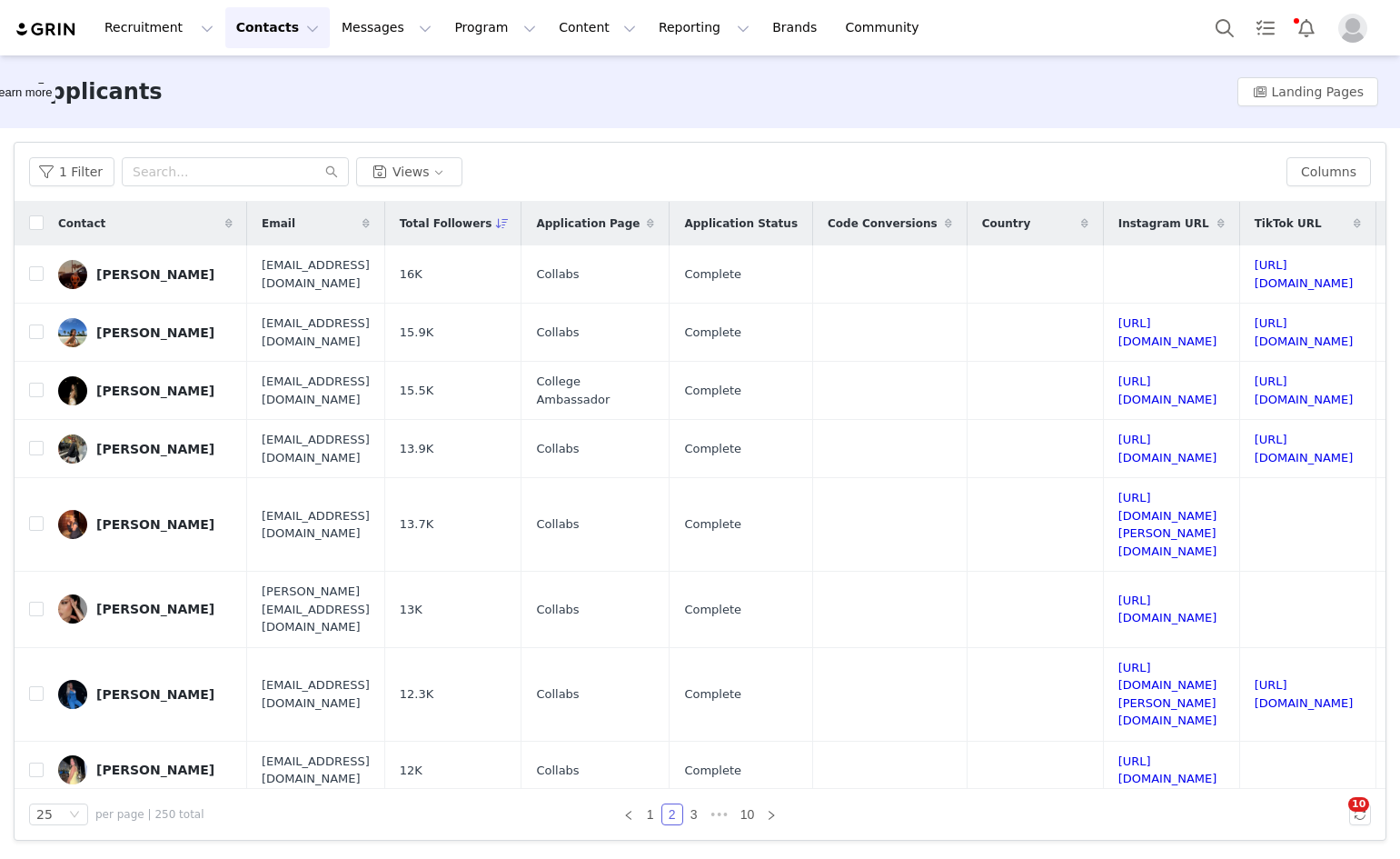 The image size is (1400, 859). I want to click on a: 10, so click(747, 814).